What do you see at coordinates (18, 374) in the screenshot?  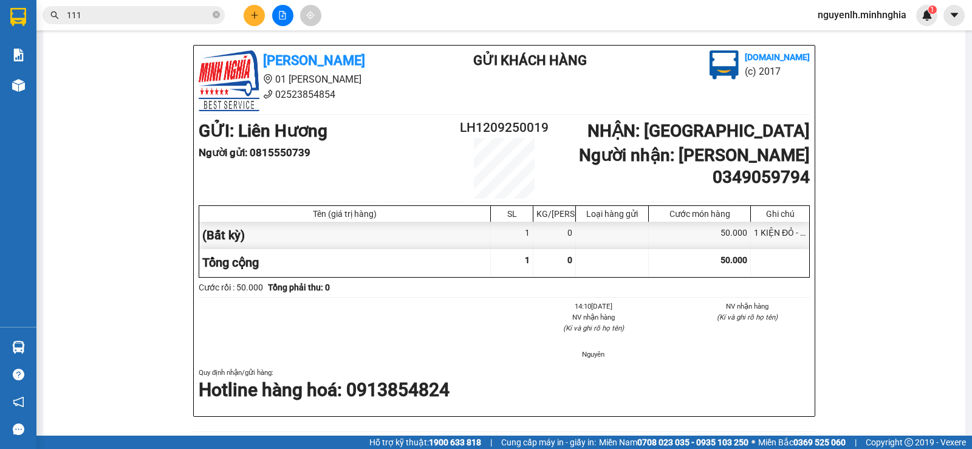 I see `span: question-circle` at bounding box center [18, 374].